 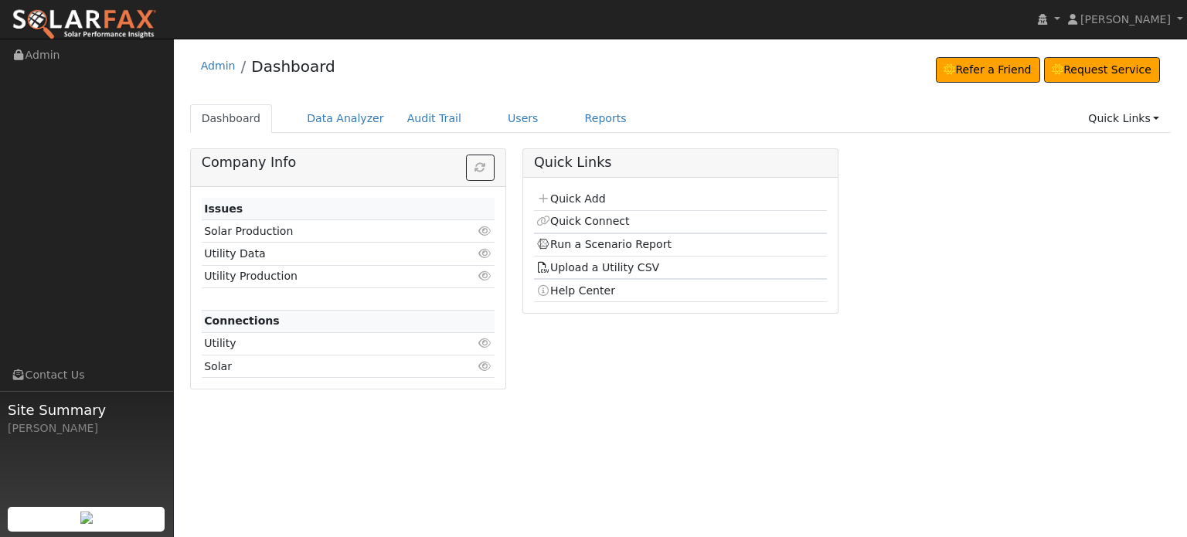 What do you see at coordinates (87, 410) in the screenshot?
I see `span: Site Summary` at bounding box center [87, 410].